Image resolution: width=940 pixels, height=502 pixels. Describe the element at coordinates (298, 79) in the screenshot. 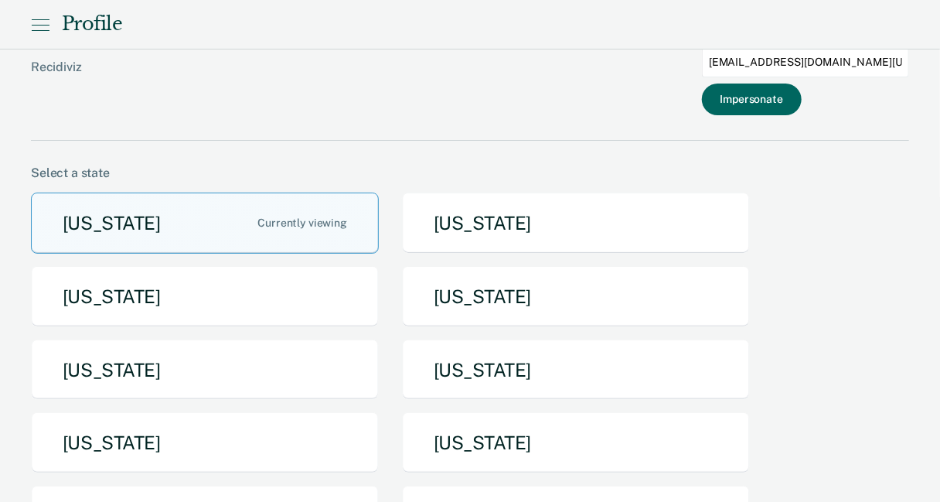

I see `div: Recidiviz` at that location.